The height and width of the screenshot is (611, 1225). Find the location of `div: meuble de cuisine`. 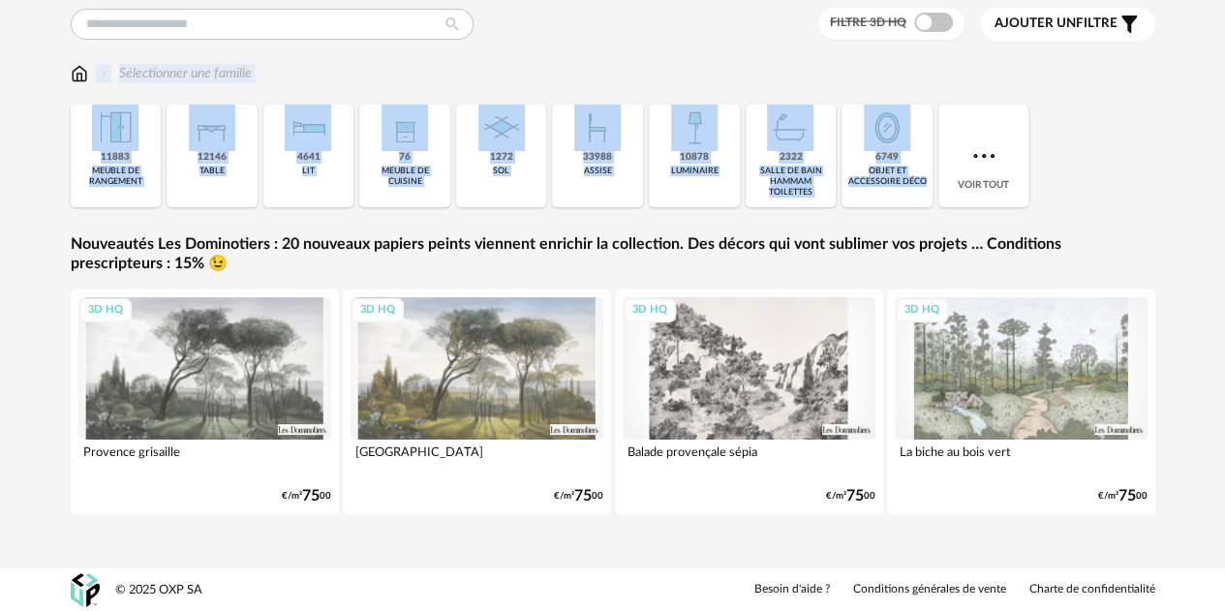

div: meuble de cuisine is located at coordinates (405, 176).